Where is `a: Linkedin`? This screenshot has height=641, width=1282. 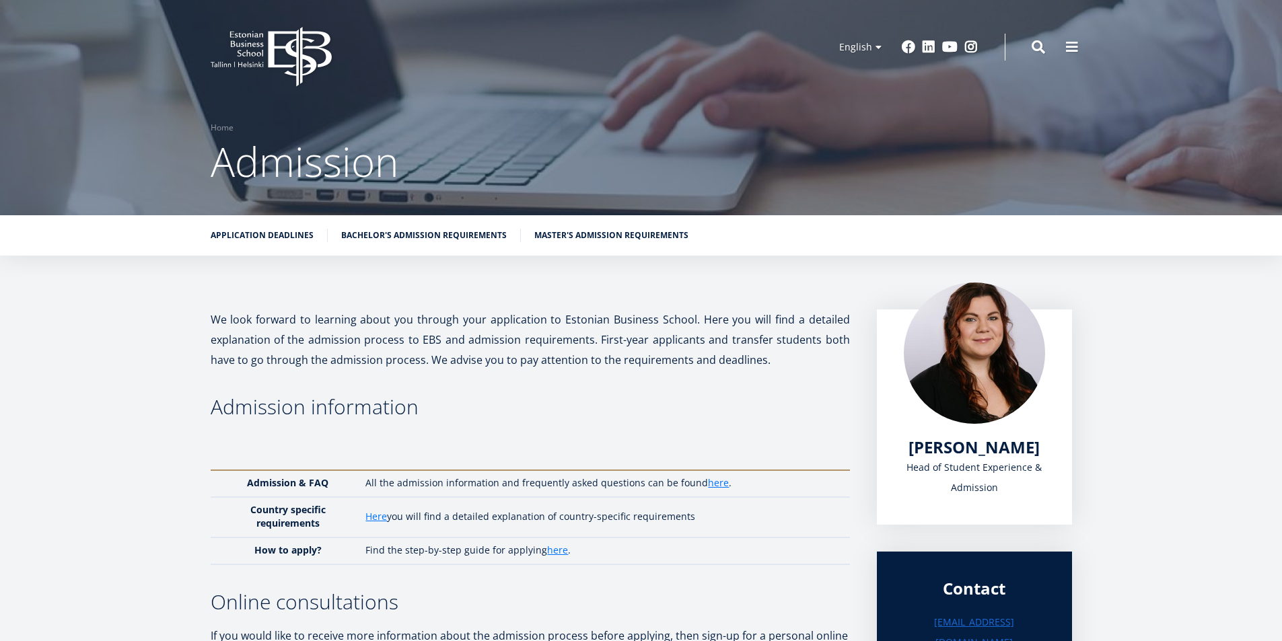 a: Linkedin is located at coordinates (928, 47).